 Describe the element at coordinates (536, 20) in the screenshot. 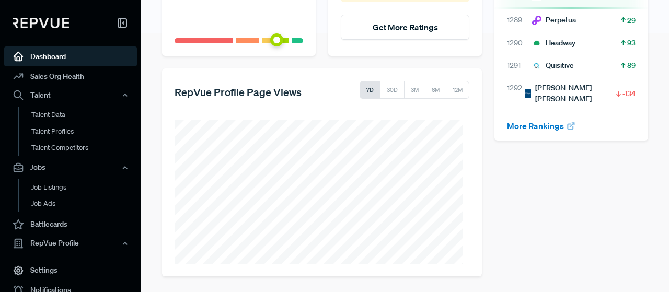

I see `img: Perpetua` at that location.